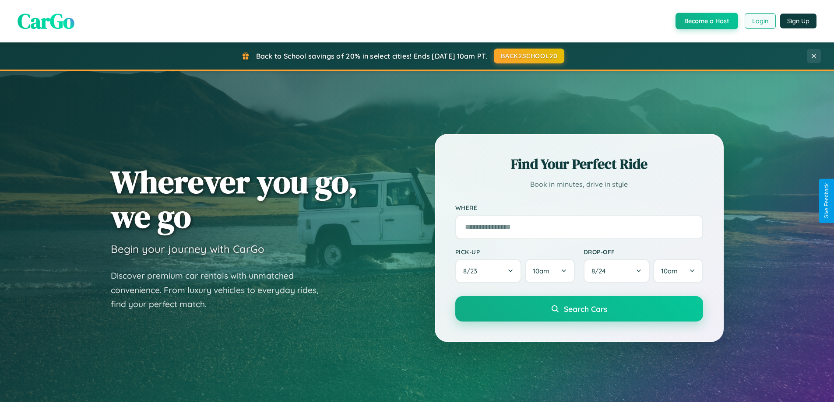 The height and width of the screenshot is (402, 834). What do you see at coordinates (601, 271) in the screenshot?
I see `span: 8 / 24` at bounding box center [601, 271].